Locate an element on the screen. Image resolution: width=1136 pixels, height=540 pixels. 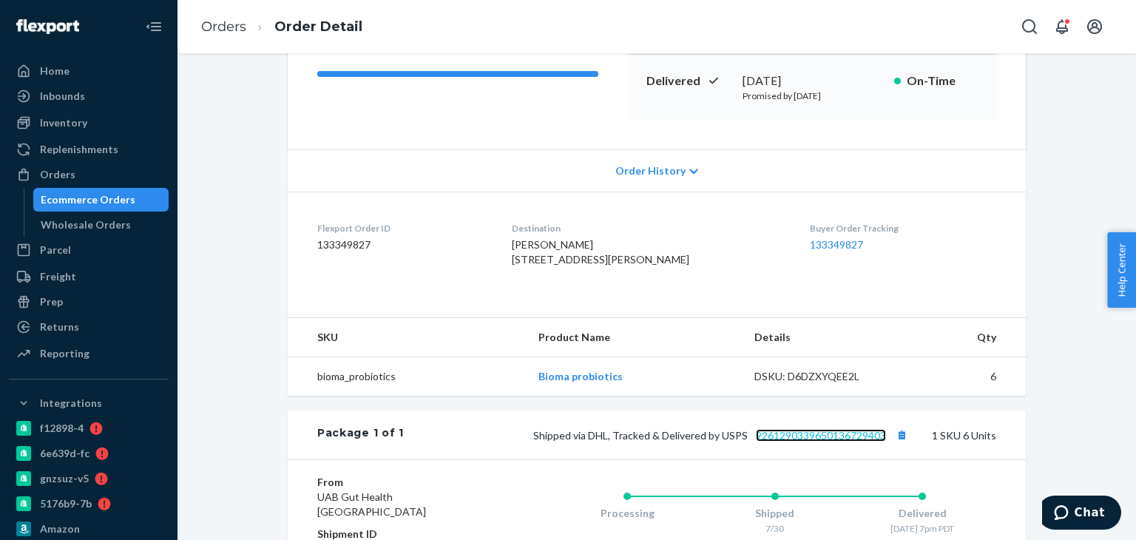
span: Help Center is located at coordinates (1121, 270).